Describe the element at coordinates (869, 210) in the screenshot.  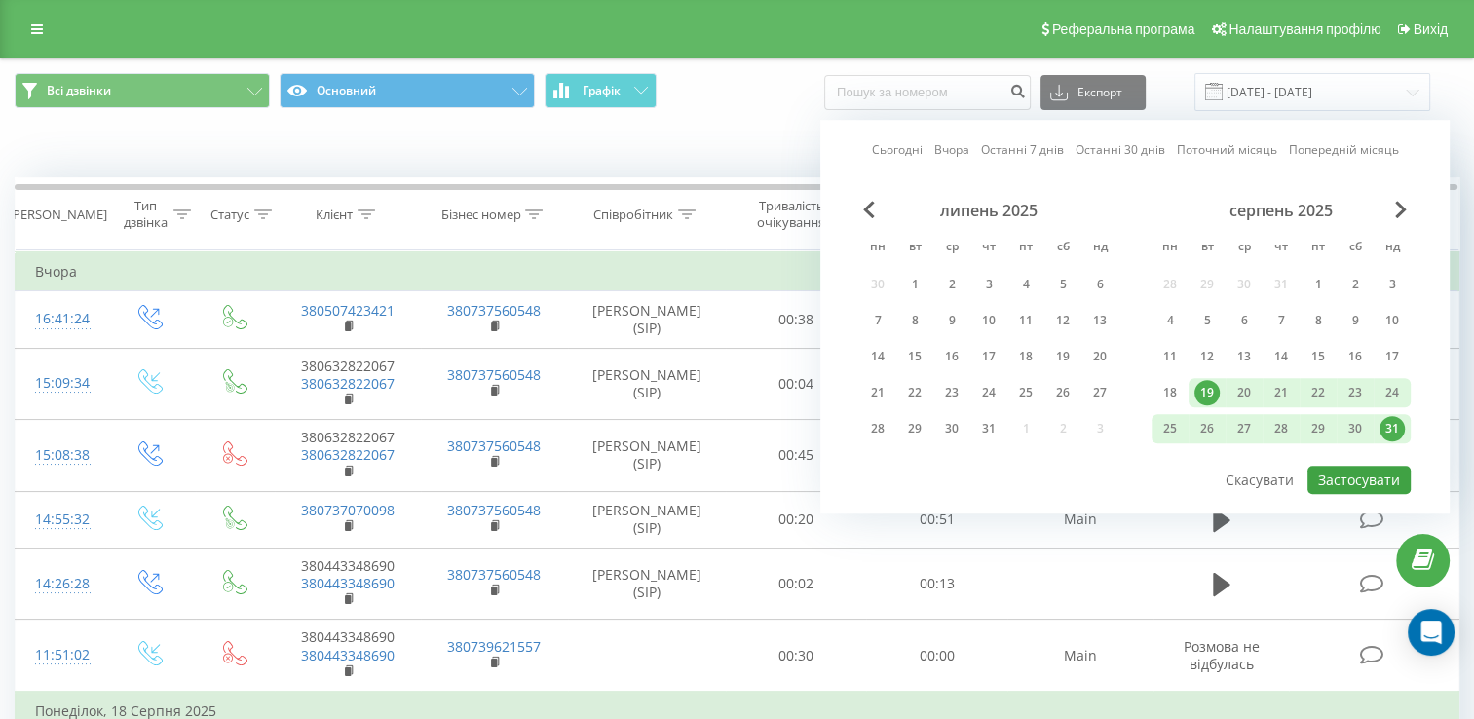
I see `span: Previous Month` at that location.